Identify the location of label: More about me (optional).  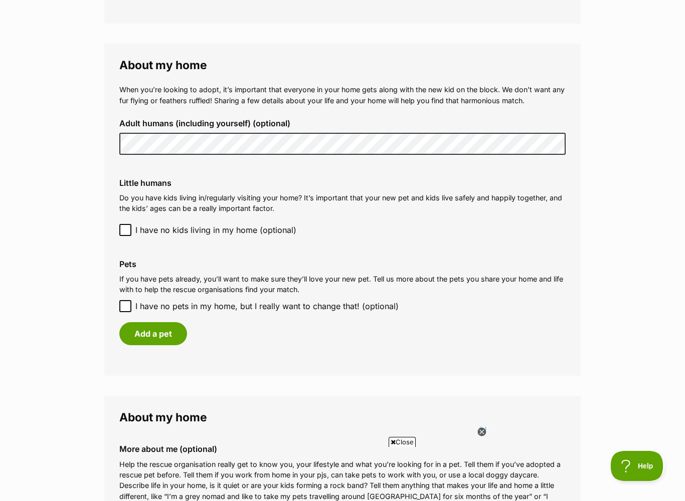
(342, 449).